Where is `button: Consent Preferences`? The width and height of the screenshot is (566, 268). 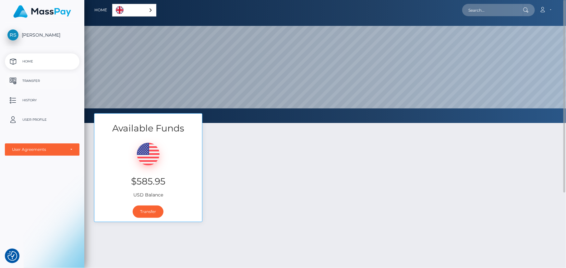 button: Consent Preferences is located at coordinates (12, 256).